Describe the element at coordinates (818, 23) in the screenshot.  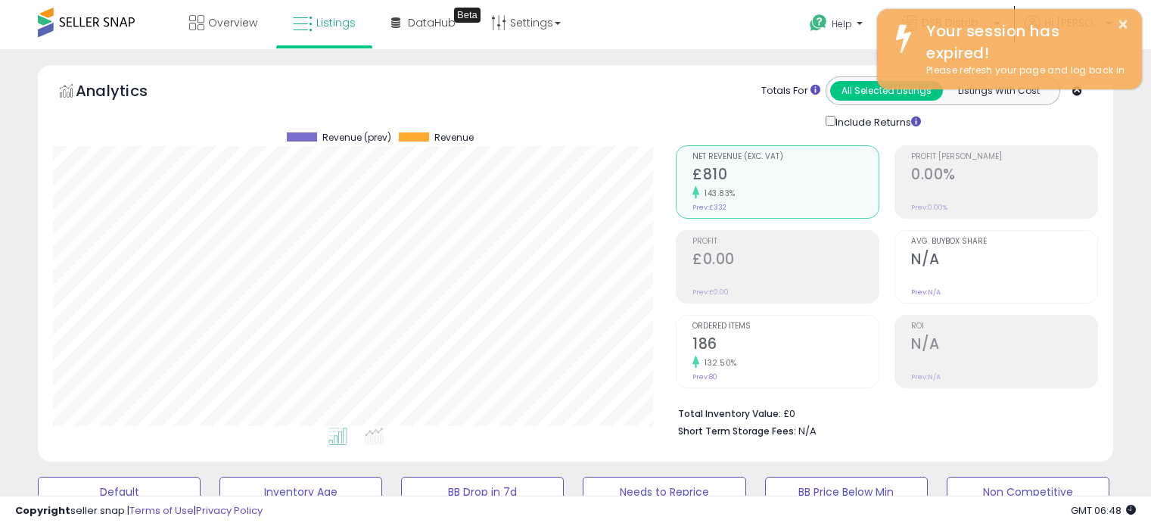
I see `i: Get Help` at that location.